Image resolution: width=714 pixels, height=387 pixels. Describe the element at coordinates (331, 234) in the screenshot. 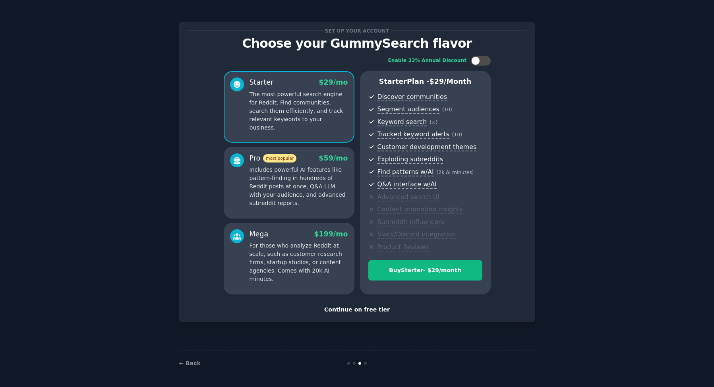

I see `span: $ 199 /mo` at that location.